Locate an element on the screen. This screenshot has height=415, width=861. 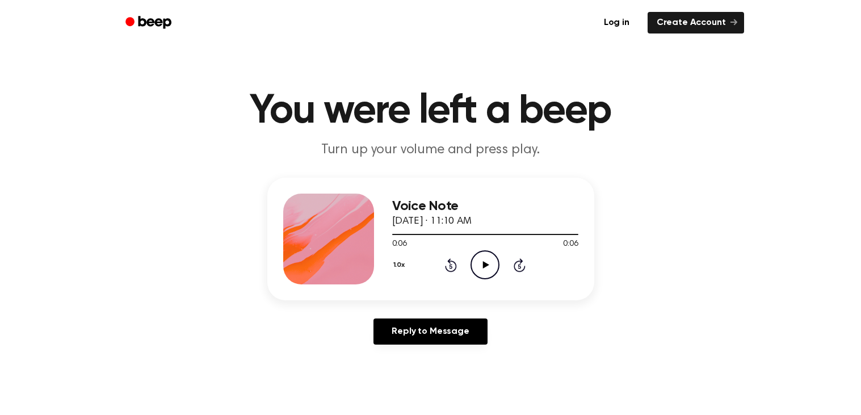
h1: You were left a beep is located at coordinates (431, 111).